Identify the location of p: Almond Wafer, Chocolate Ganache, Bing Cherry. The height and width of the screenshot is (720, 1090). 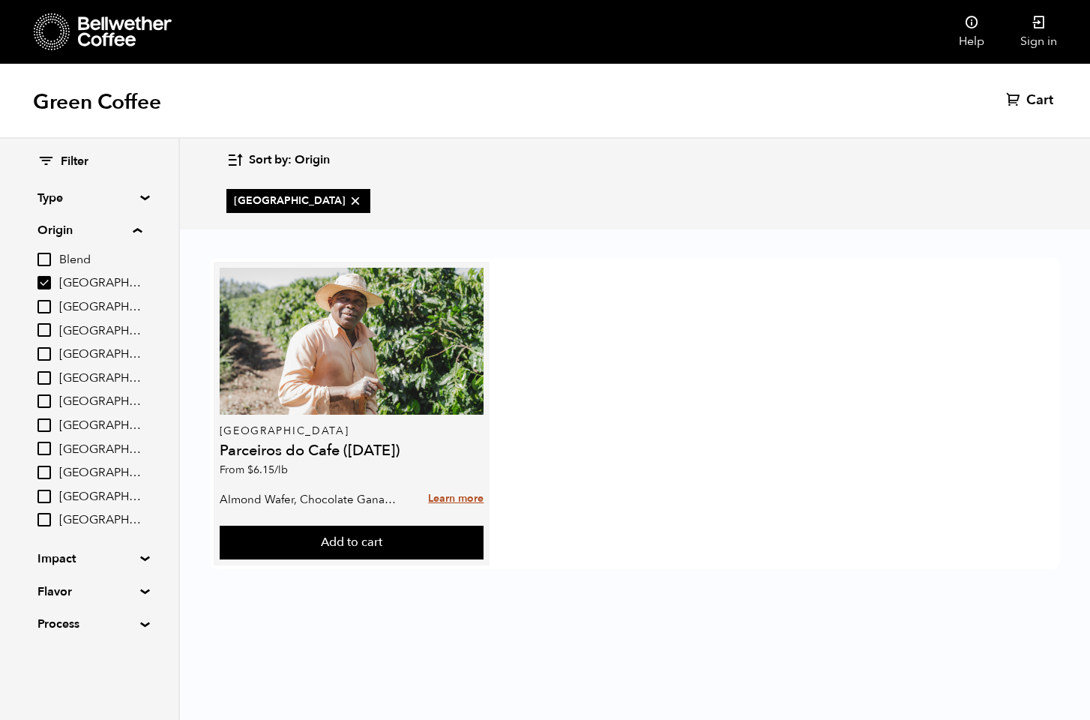
(310, 499).